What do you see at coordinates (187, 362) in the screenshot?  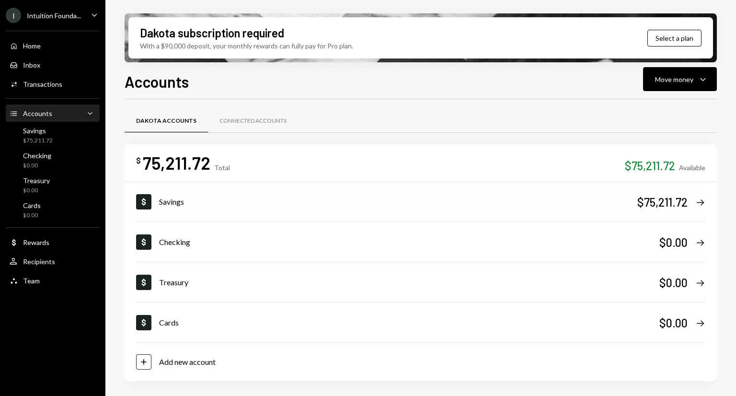 I see `div: Add new account` at bounding box center [187, 362].